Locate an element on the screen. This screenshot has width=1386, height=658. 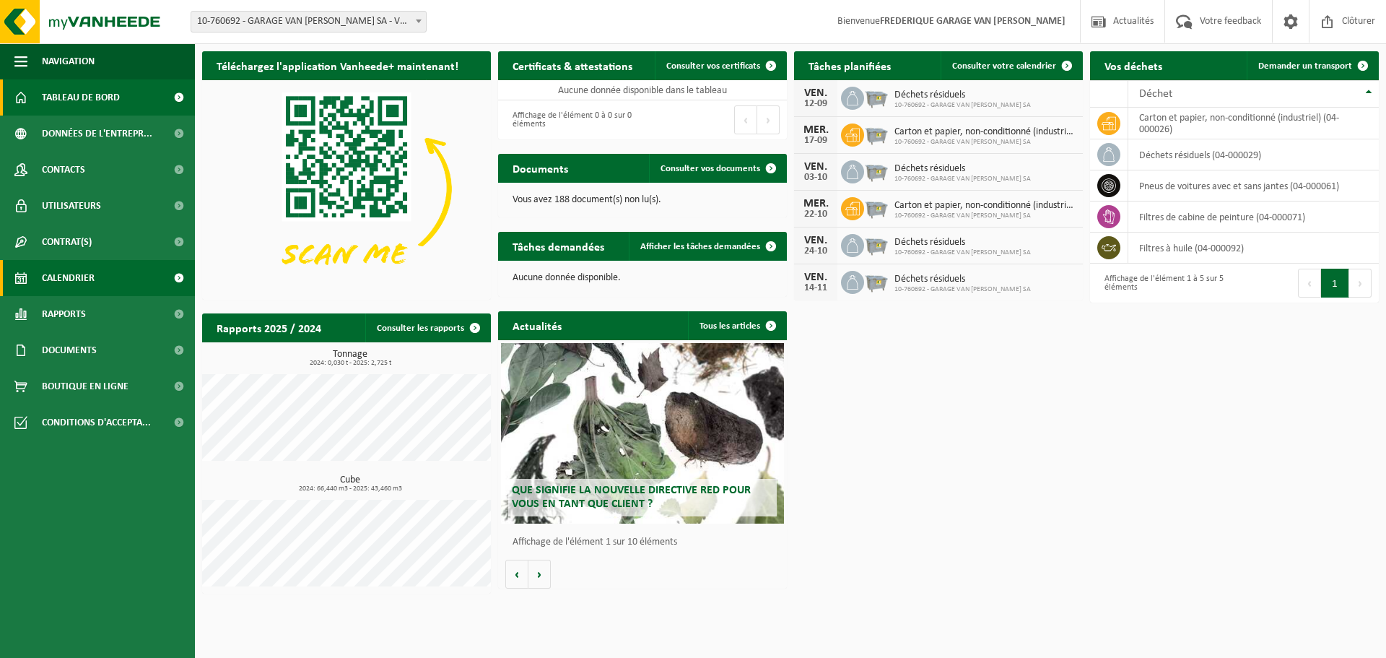
h2: Vos déchets is located at coordinates (1133, 65).